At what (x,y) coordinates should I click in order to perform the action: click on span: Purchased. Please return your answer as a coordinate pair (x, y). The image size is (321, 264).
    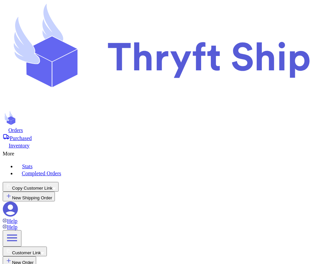
    Looking at the image, I should click on (21, 138).